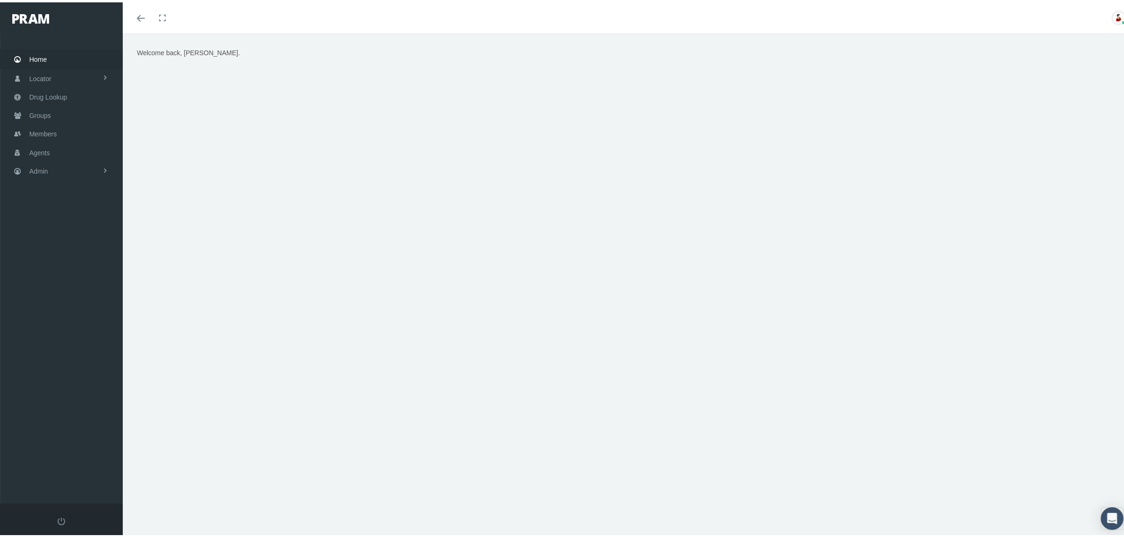 Image resolution: width=1124 pixels, height=537 pixels. Describe the element at coordinates (48, 95) in the screenshot. I see `span: Drug Lookup` at that location.